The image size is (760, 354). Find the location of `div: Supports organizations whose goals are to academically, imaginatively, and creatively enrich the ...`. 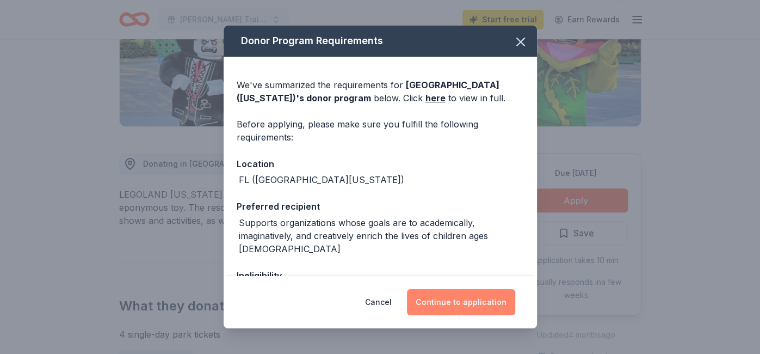

div: Supports organizations whose goals are to academically, imaginatively, and creatively enrich the ... is located at coordinates (381, 236).